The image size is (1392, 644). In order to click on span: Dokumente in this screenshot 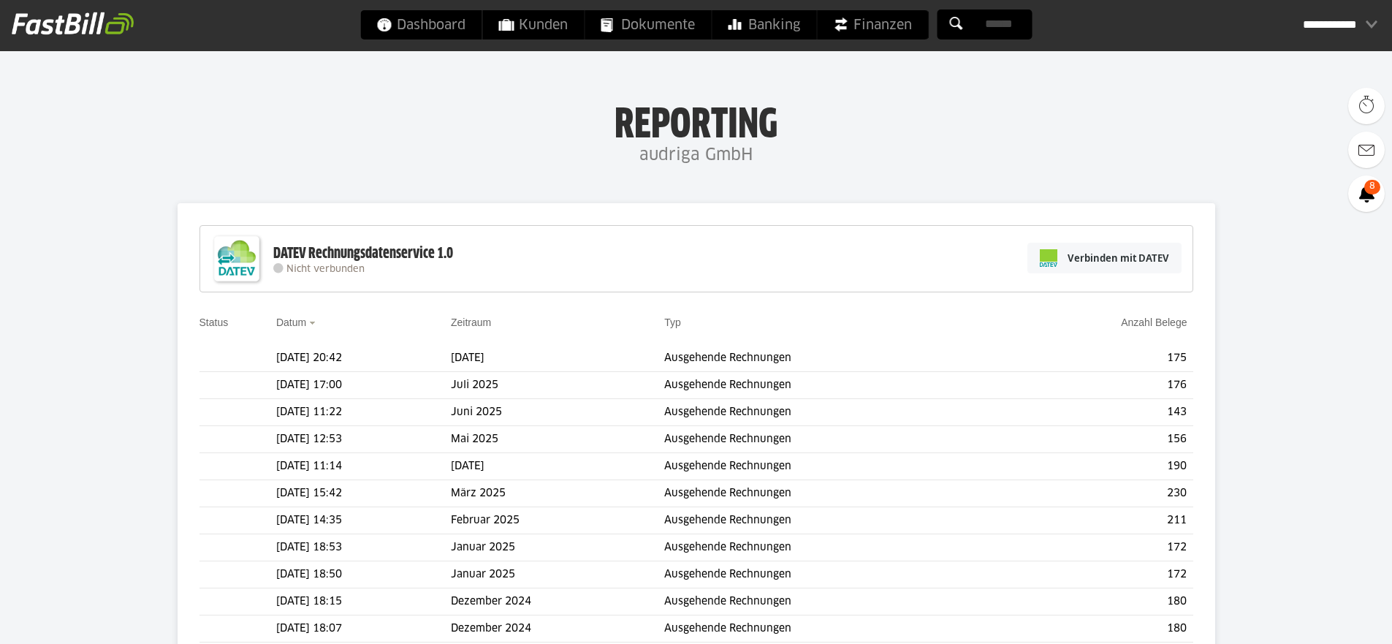, I will do `click(647, 25)`.